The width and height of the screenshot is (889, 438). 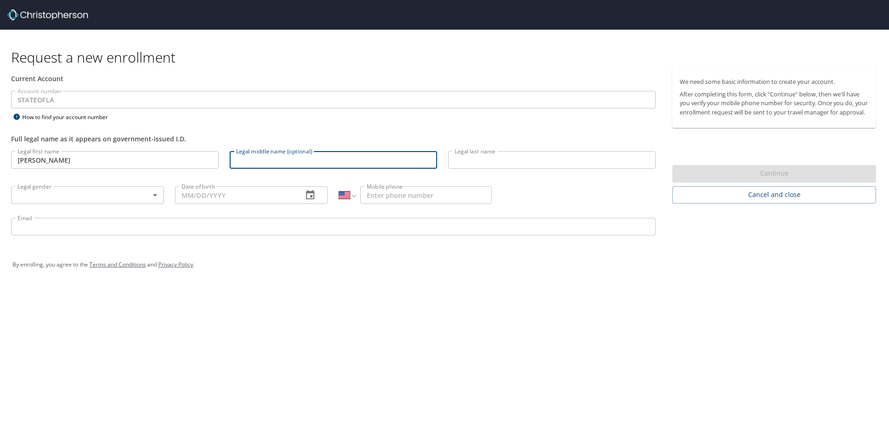 I want to click on div: By enrolling, you agree to the and ., so click(x=445, y=265).